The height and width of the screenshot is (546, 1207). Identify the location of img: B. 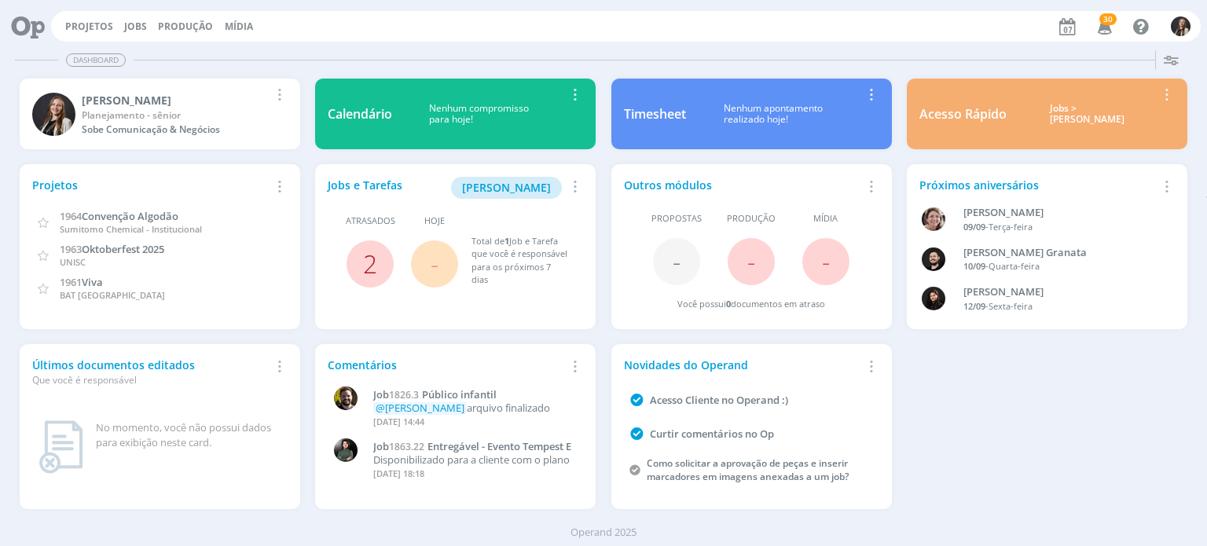
(933, 259).